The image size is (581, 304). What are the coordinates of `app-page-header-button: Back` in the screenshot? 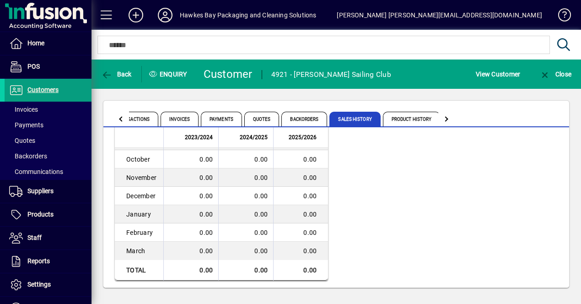 It's located at (117, 74).